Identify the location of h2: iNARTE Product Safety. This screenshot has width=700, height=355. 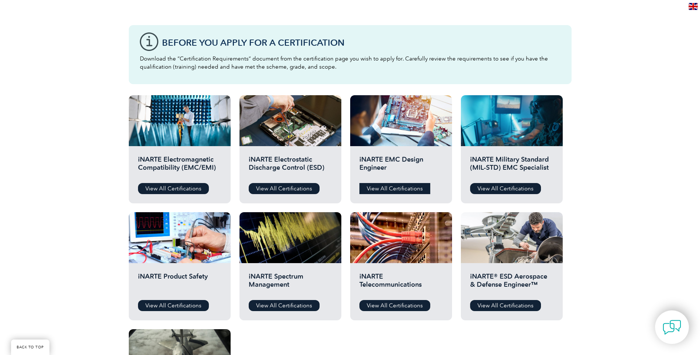
(180, 283).